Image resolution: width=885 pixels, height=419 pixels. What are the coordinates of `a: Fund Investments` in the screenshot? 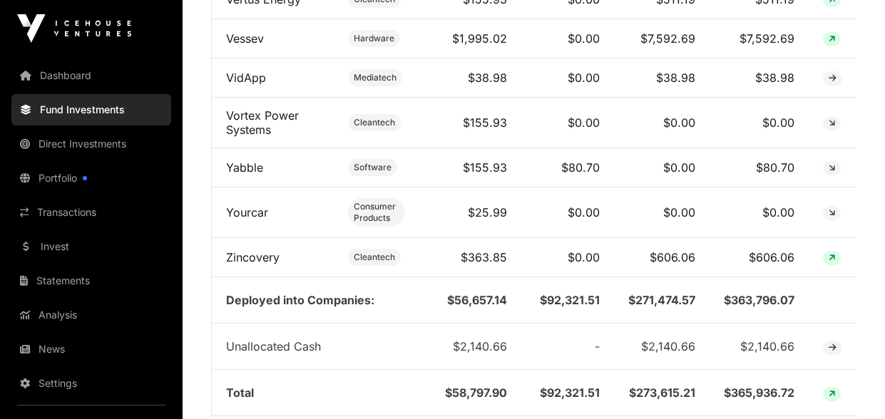 It's located at (91, 110).